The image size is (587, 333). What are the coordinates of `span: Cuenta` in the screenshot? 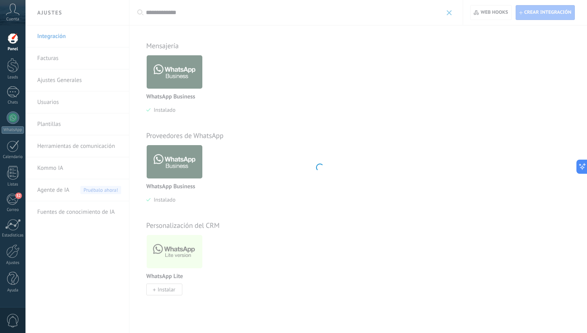 It's located at (13, 19).